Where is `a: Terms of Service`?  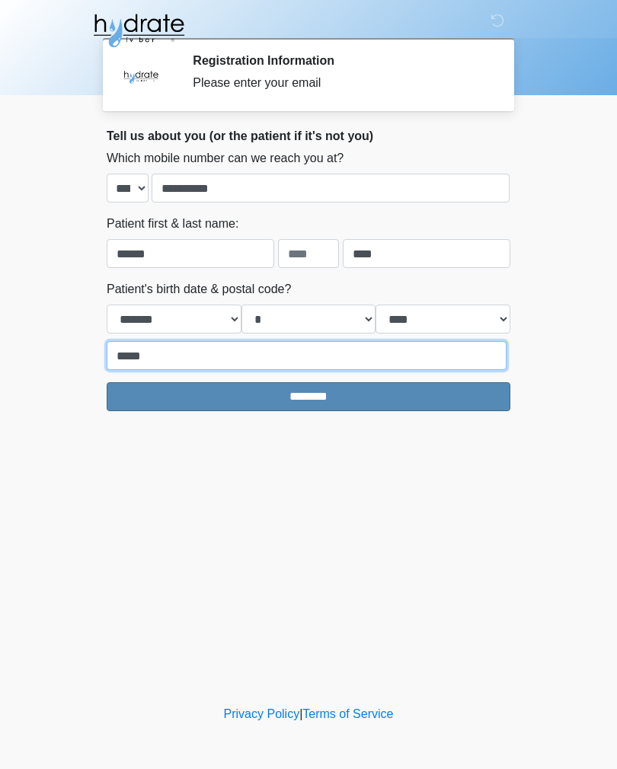
a: Terms of Service is located at coordinates (347, 713).